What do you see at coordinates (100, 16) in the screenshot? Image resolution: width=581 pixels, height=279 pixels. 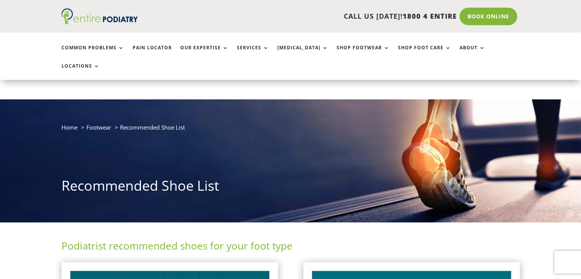 I see `img: logo (1)` at bounding box center [100, 16].